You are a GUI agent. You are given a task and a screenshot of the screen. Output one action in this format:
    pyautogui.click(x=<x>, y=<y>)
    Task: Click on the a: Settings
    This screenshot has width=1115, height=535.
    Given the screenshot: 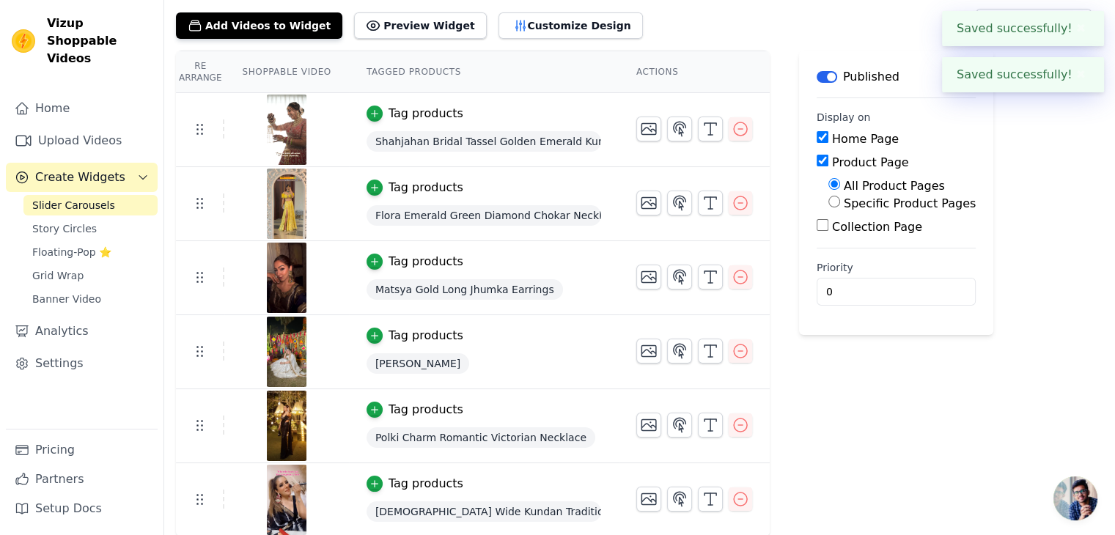 What is the action you would take?
    pyautogui.click(x=81, y=364)
    